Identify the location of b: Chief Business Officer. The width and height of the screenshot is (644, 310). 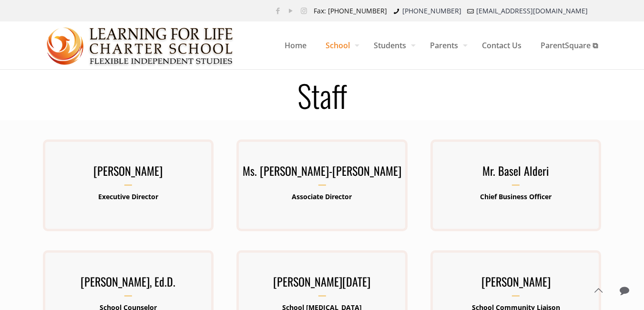
(516, 196).